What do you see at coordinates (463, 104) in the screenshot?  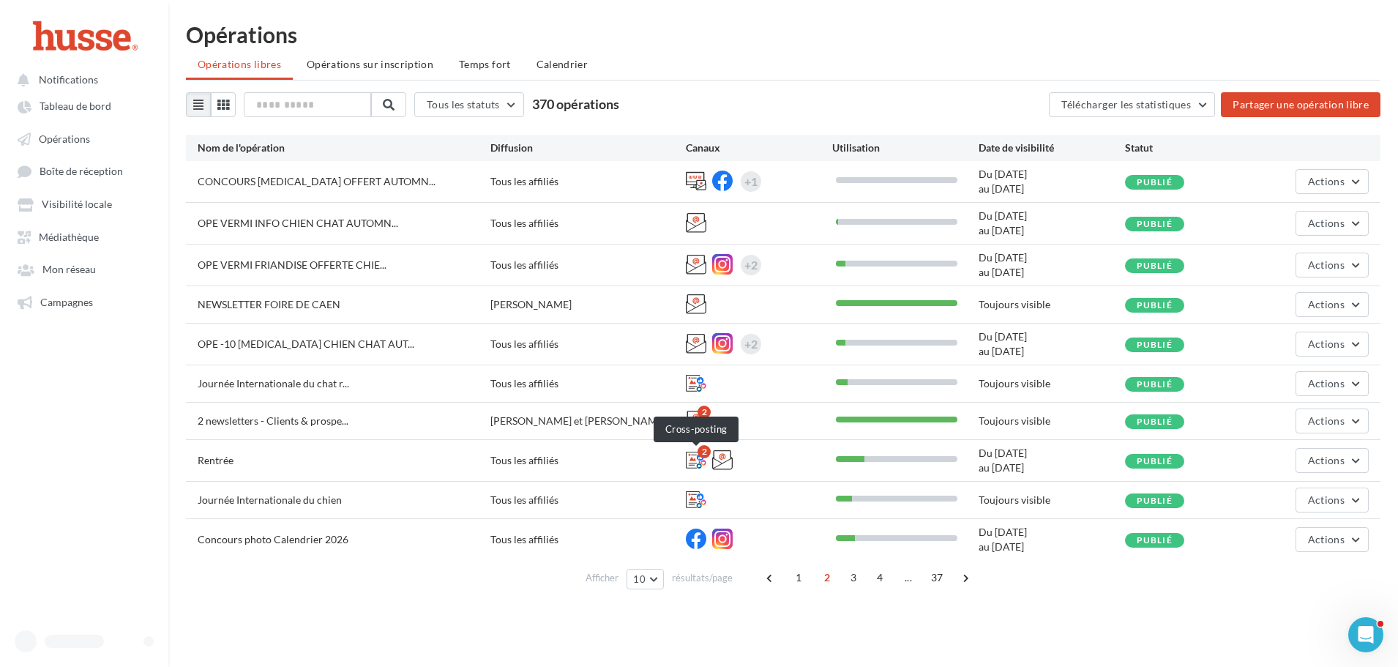 I see `span: Tous les statuts` at bounding box center [463, 104].